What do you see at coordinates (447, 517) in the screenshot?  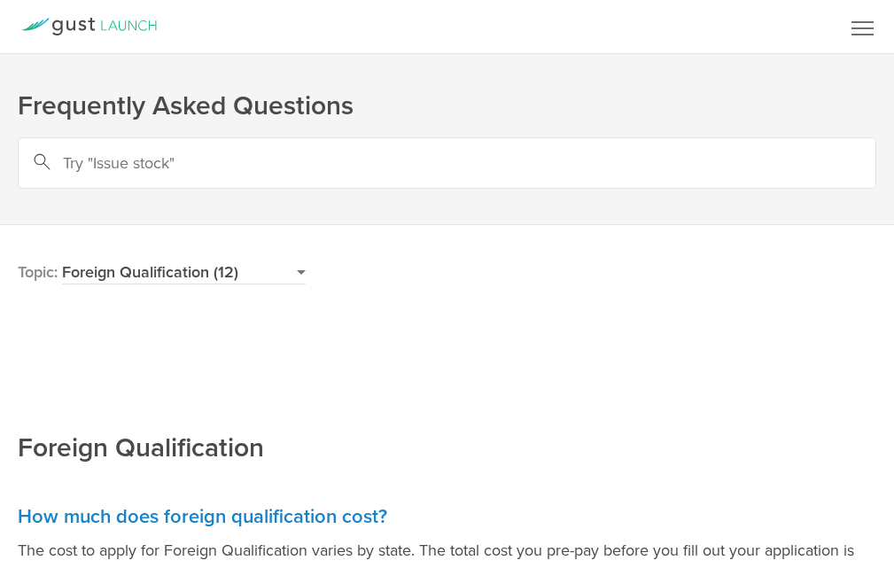 I see `h3: How much does foreign qualification cost?` at bounding box center [447, 517].